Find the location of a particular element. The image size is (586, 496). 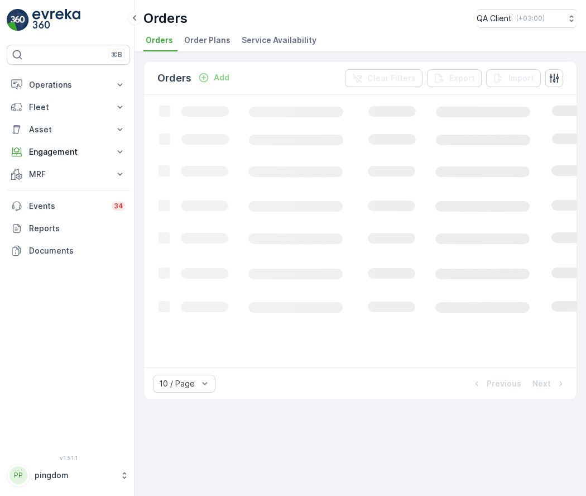

button: Operations is located at coordinates (68, 85).